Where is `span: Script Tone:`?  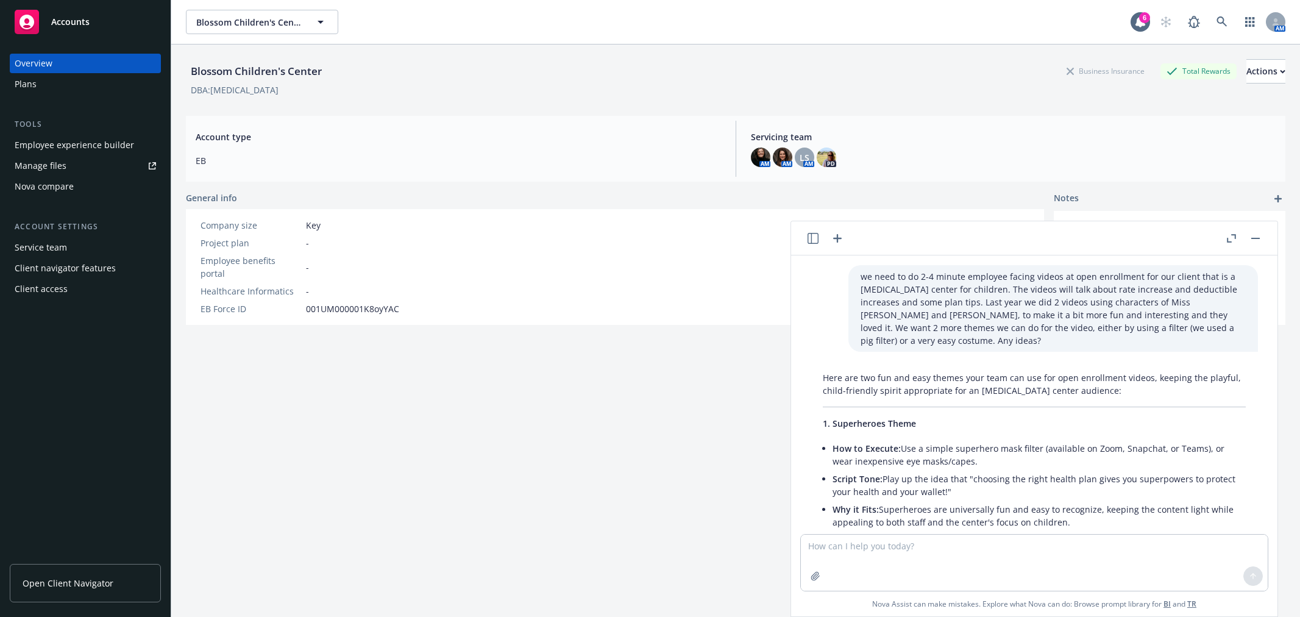
span: Script Tone: is located at coordinates (858, 478).